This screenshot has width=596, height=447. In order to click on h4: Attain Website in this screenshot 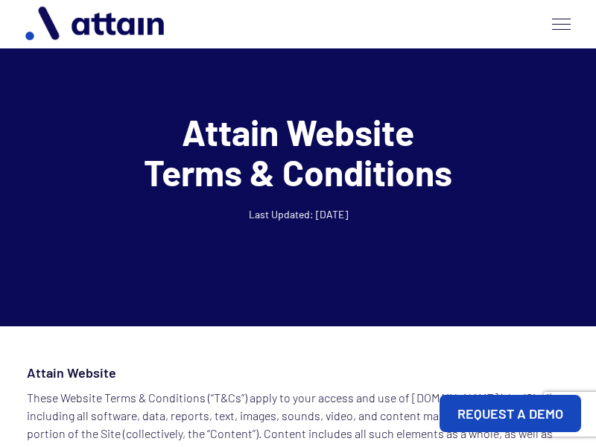, I will do `click(298, 372)`.